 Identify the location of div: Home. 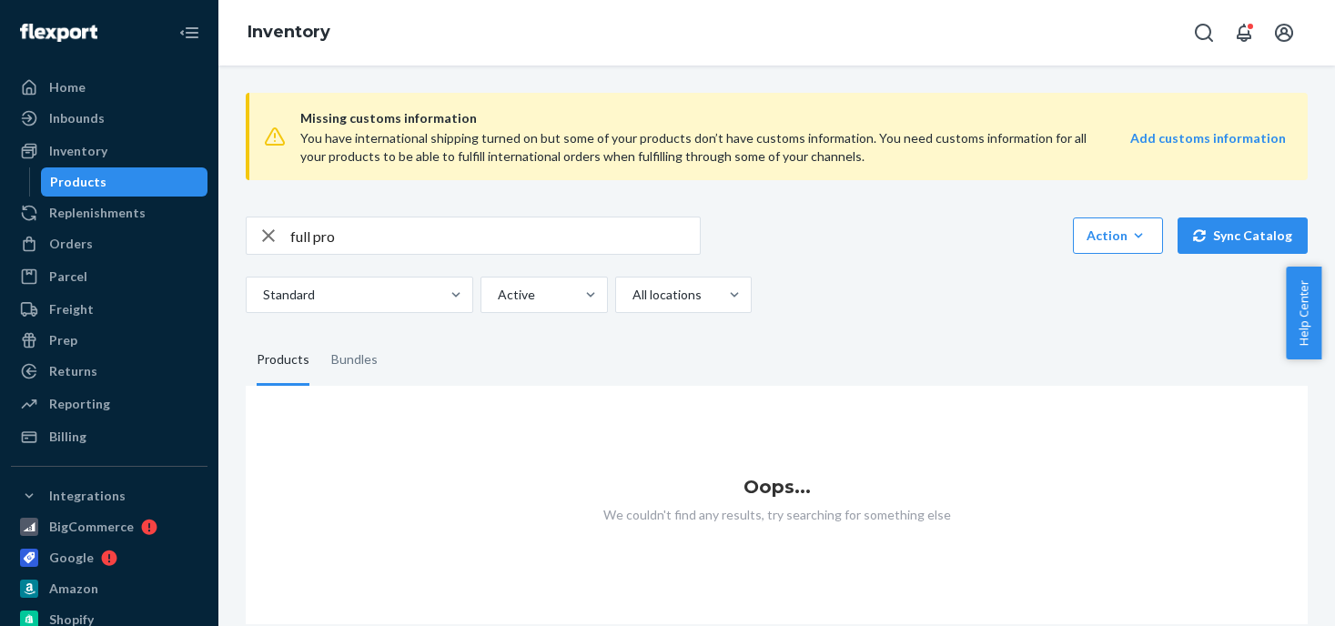
(67, 87).